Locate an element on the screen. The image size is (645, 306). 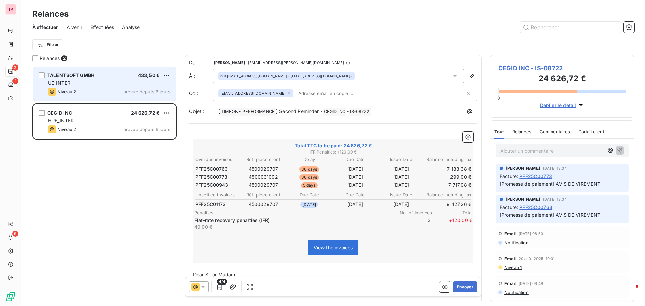
label: À : is located at coordinates (201, 76).